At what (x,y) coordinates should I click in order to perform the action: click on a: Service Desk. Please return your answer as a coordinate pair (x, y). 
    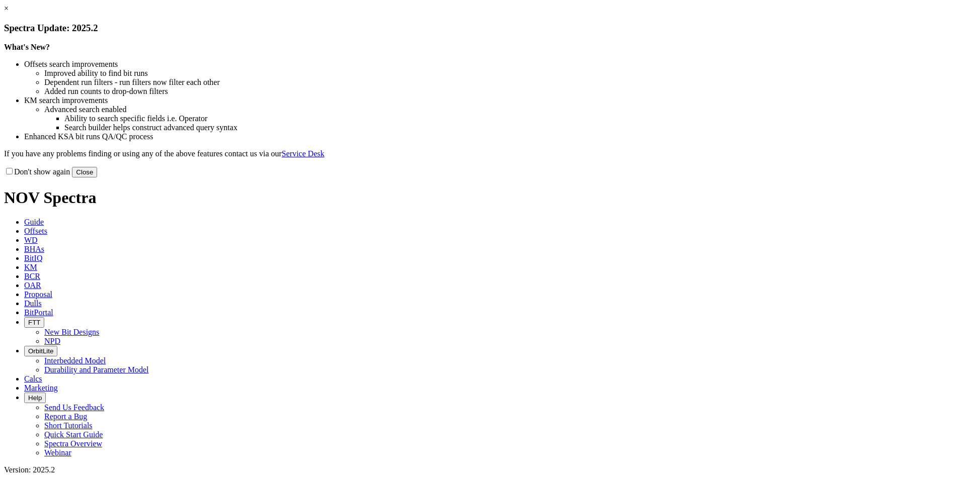
    Looking at the image, I should click on (303, 153).